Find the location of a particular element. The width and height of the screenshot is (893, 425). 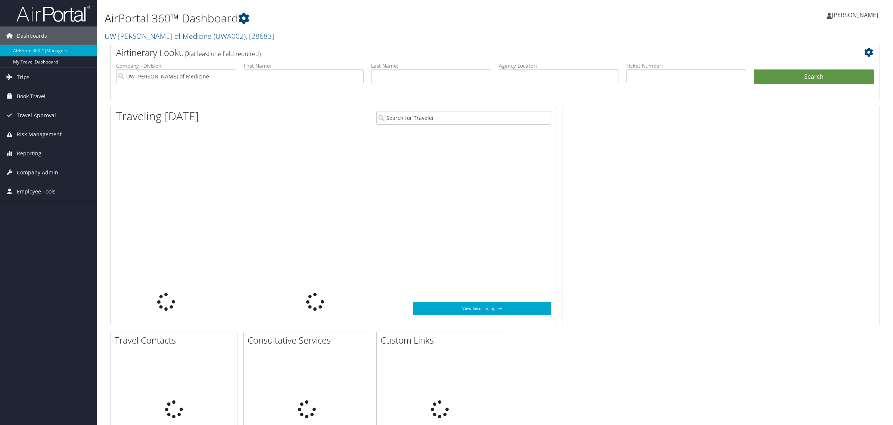

h2: Consultative Services is located at coordinates (309, 340).